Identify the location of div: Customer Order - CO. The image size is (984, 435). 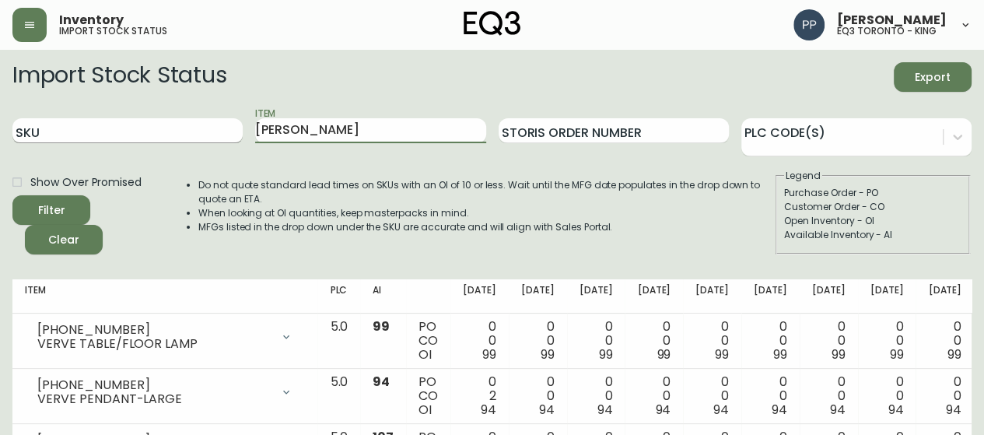
(873, 207).